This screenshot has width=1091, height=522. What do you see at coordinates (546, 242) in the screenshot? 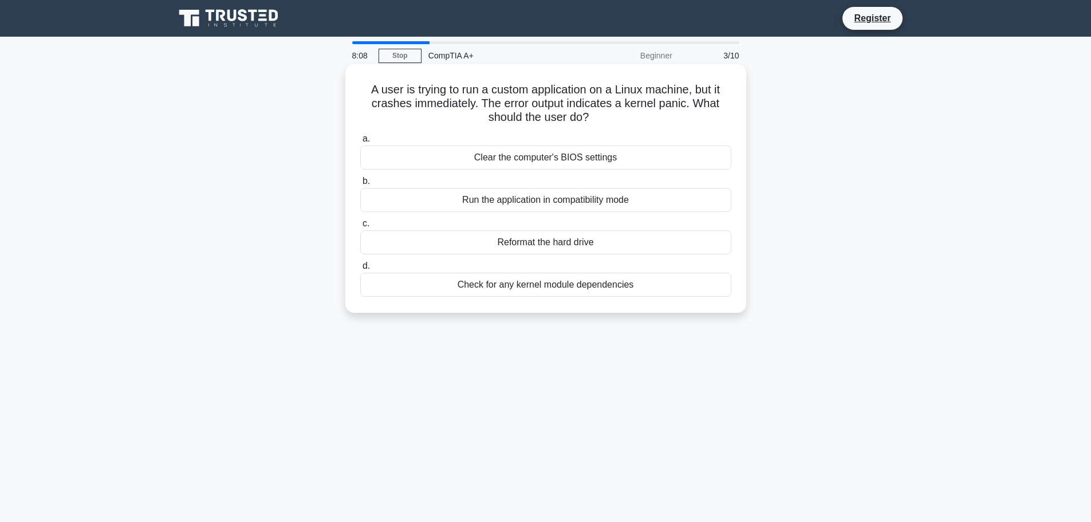
I see `div: Reformat the hard drive` at bounding box center [546, 242].